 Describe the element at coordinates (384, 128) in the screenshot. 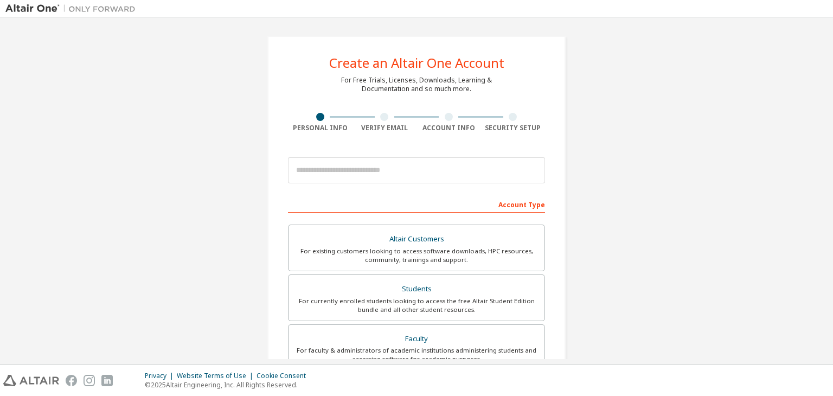

I see `div: Verify Email` at that location.